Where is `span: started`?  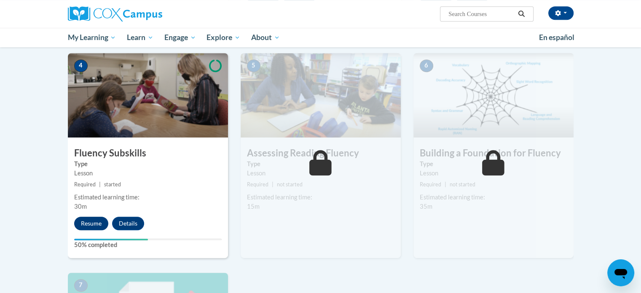
span: started is located at coordinates (113, 184).